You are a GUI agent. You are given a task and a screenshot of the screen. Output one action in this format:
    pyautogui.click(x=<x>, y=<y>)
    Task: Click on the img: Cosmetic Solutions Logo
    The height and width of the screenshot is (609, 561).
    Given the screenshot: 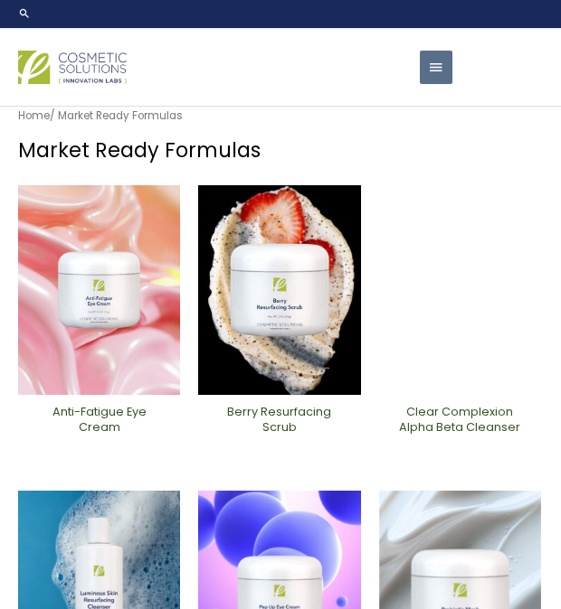 What is the action you would take?
    pyautogui.click(x=72, y=67)
    